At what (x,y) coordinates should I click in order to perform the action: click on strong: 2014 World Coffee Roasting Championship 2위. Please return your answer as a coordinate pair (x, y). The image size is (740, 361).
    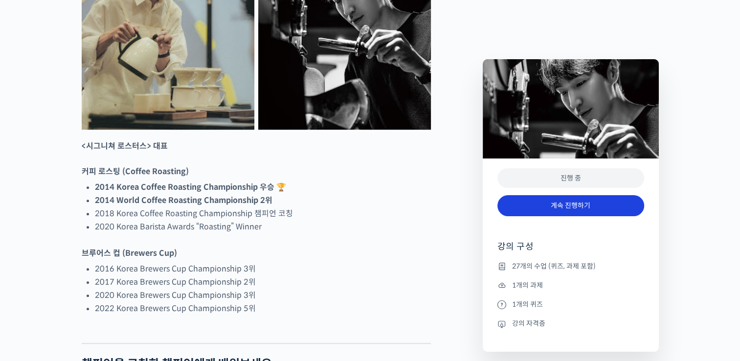
    Looking at the image, I should click on (183, 200).